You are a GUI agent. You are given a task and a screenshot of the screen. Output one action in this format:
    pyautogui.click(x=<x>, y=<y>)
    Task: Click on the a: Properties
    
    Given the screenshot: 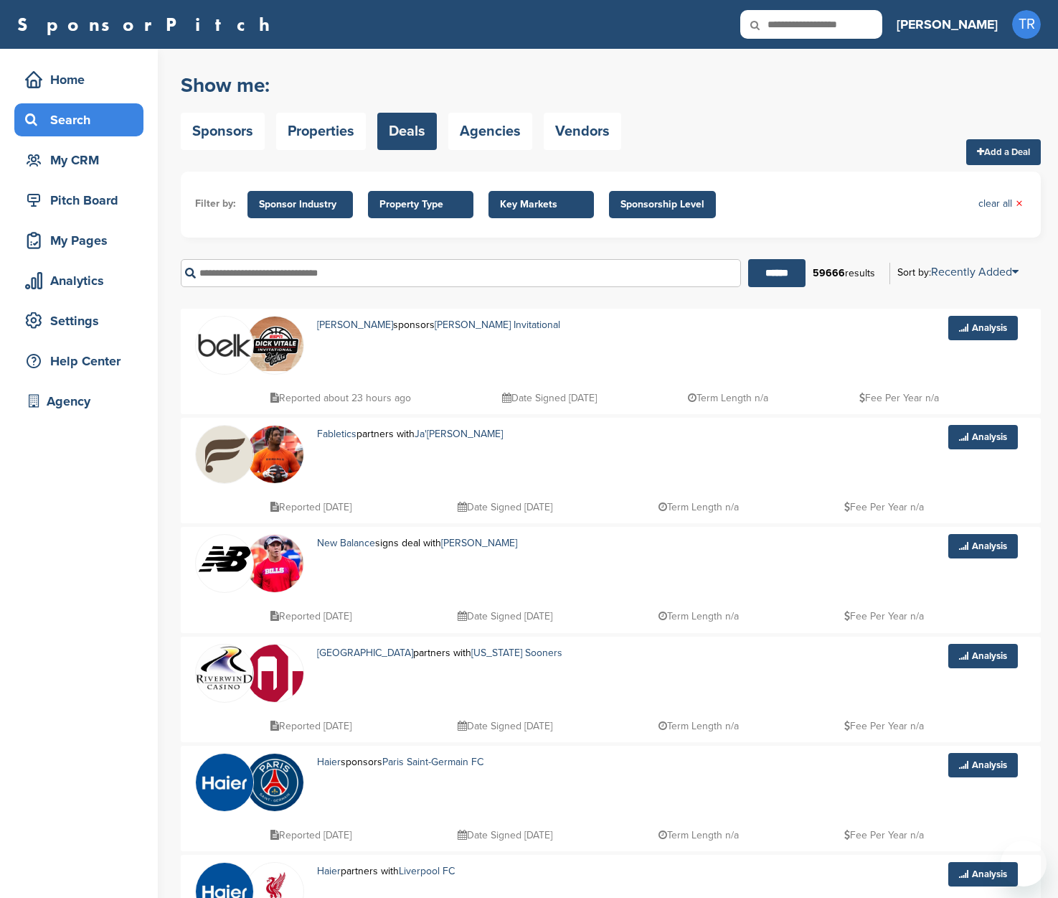 What is the action you would take?
    pyautogui.click(x=321, y=131)
    